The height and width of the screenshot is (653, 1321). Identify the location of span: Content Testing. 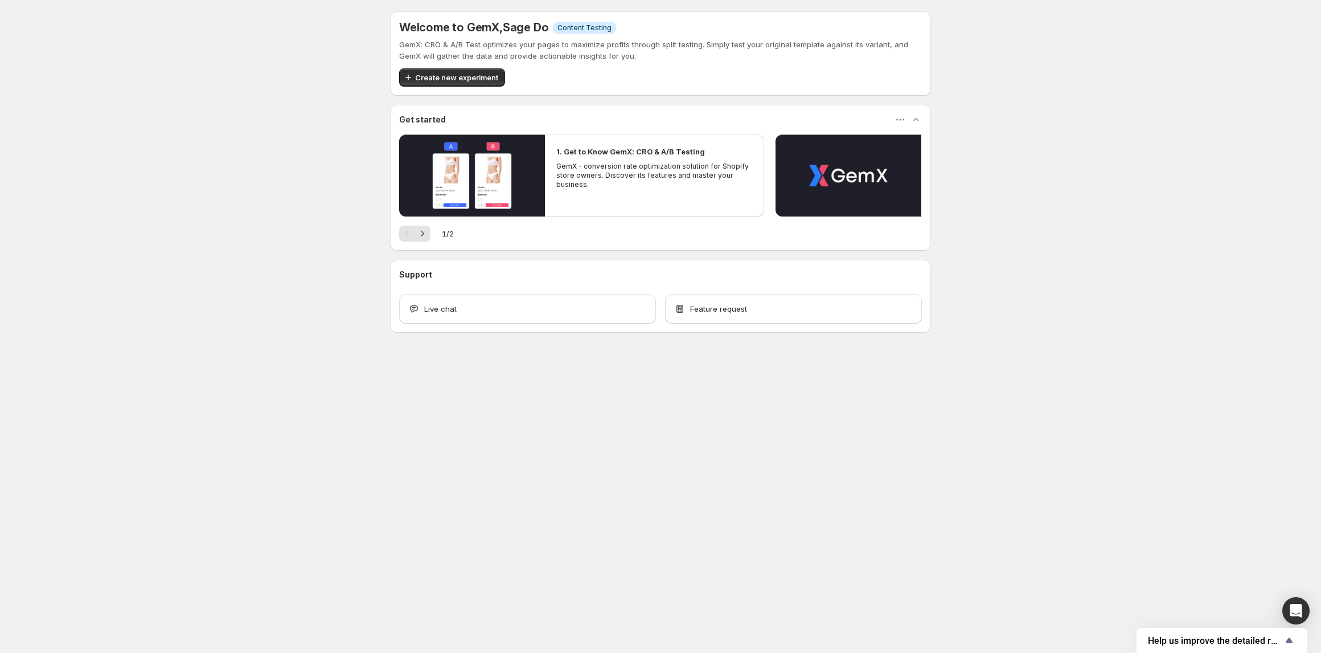
(584, 28).